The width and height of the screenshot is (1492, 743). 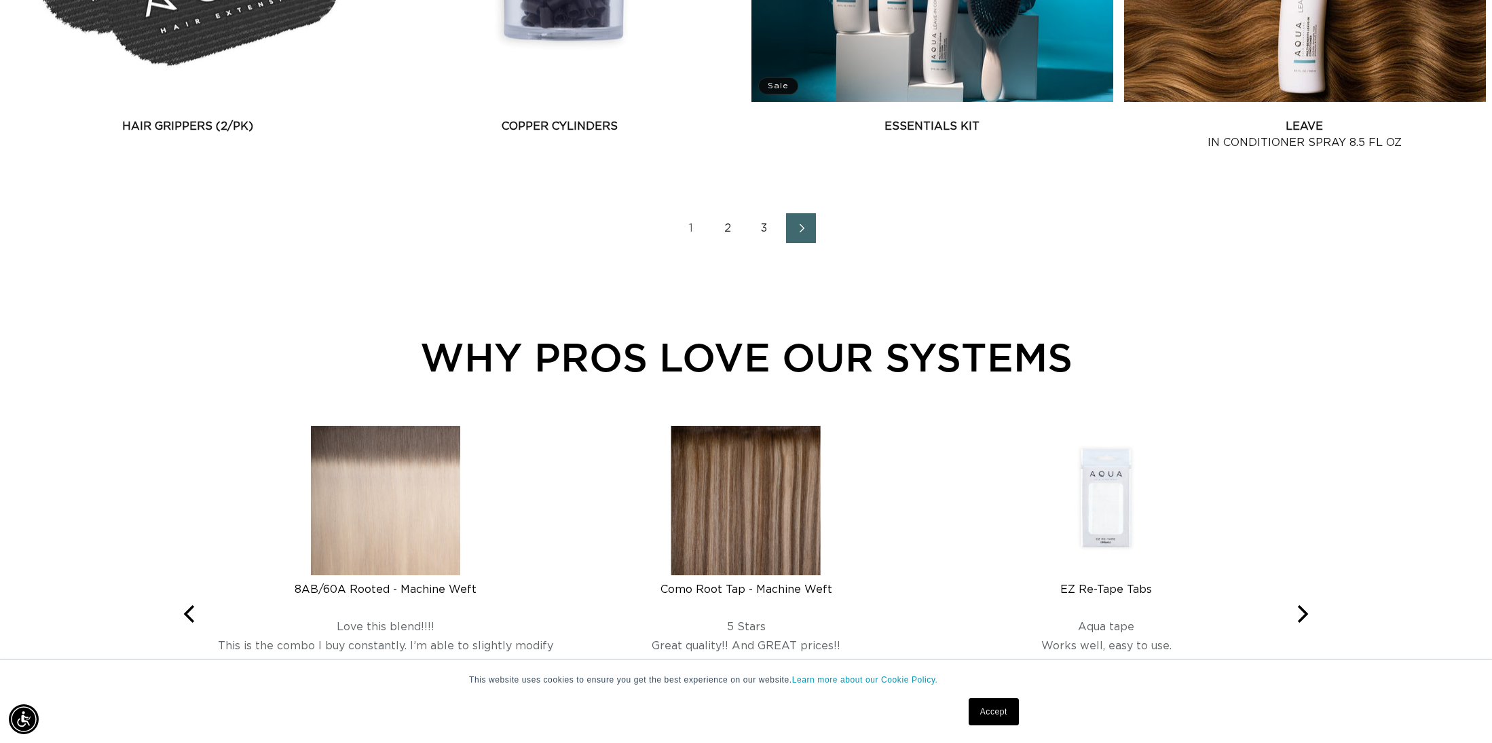 What do you see at coordinates (746, 684) in the screenshot?
I see `div: Great quality!! And GREAT prices!!` at bounding box center [746, 684].